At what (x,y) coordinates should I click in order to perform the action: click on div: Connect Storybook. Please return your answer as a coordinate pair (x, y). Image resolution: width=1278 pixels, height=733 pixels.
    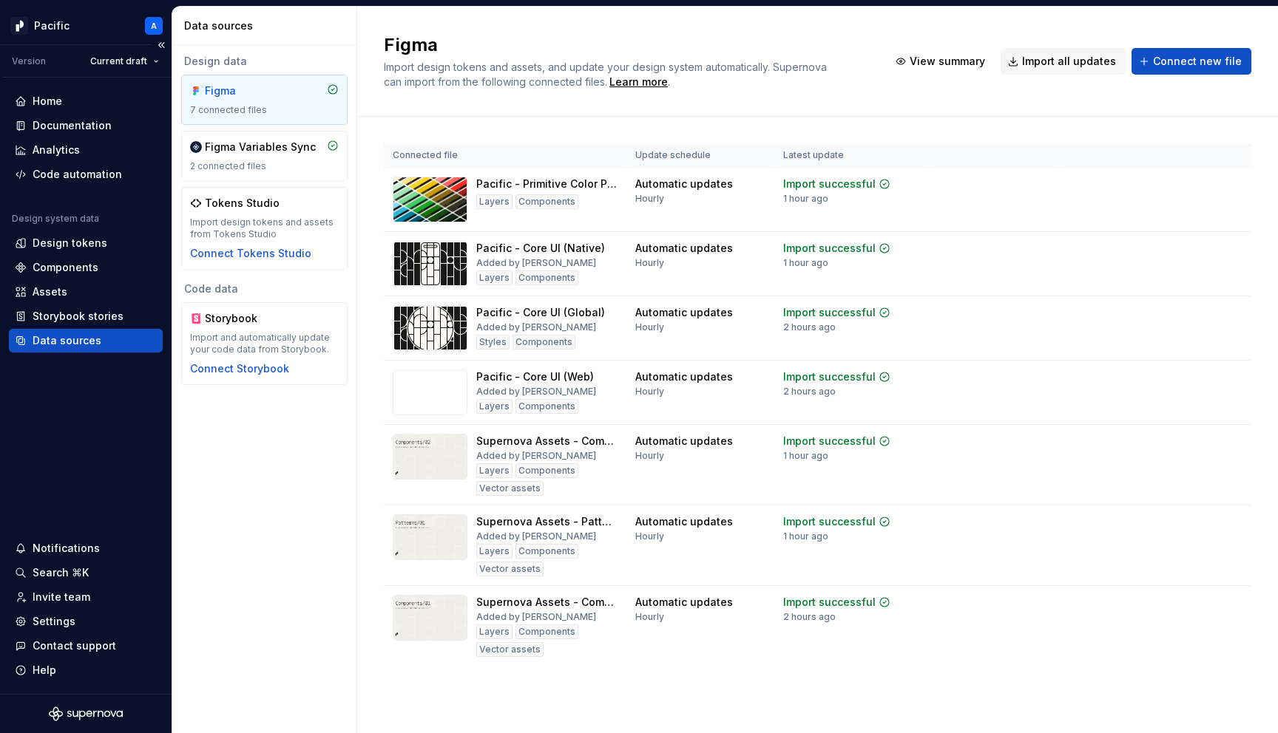
    Looking at the image, I should click on (240, 369).